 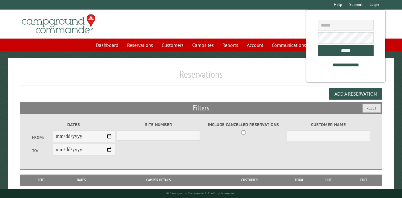 What do you see at coordinates (42, 151) in the screenshot?
I see `label: To:` at bounding box center [42, 151].